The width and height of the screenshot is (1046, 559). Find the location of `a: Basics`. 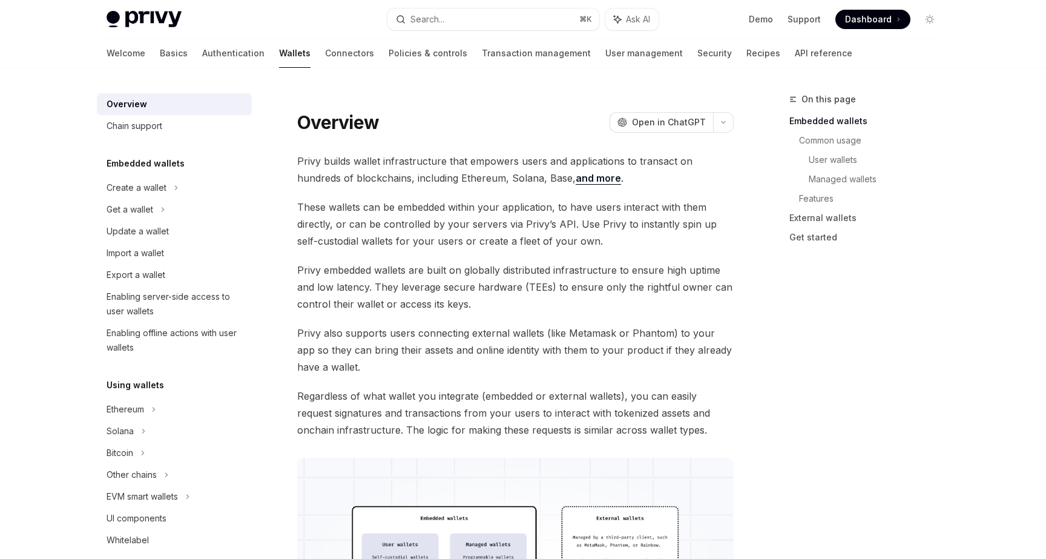

a: Basics is located at coordinates (174, 53).